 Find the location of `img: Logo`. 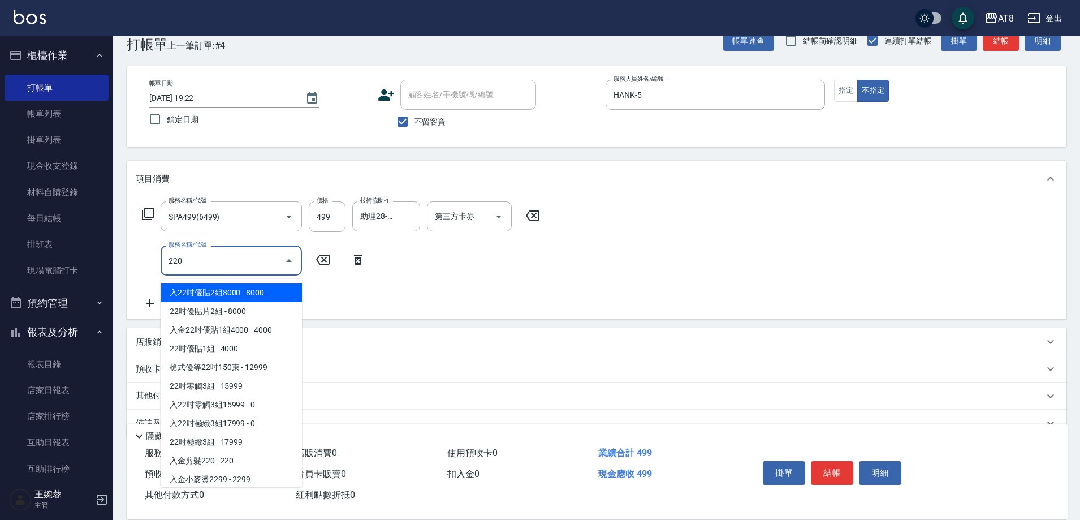

img: Logo is located at coordinates (29, 17).